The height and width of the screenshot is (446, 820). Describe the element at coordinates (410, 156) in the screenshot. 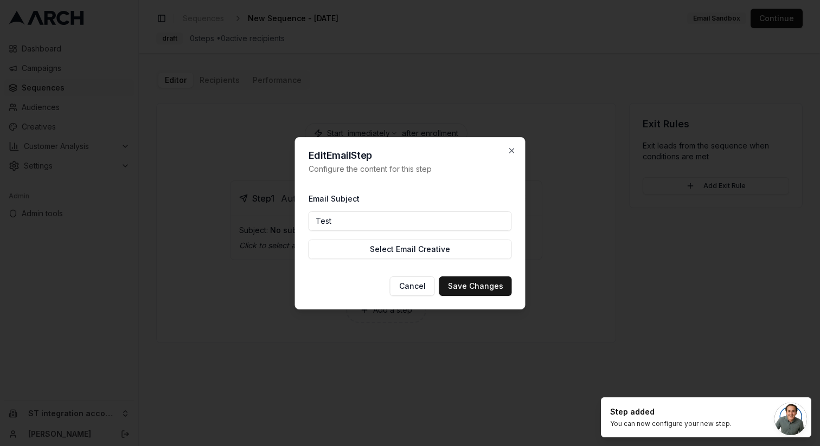

I see `h2: Edit Email Step` at that location.